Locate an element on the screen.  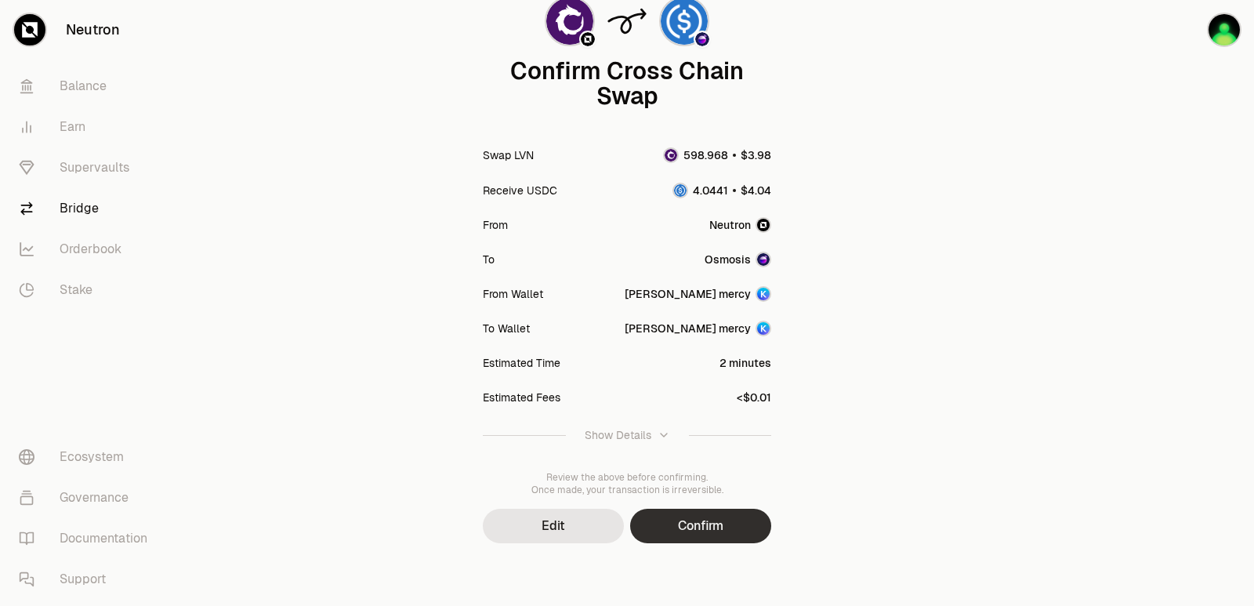
span: Neutron is located at coordinates (730, 225).